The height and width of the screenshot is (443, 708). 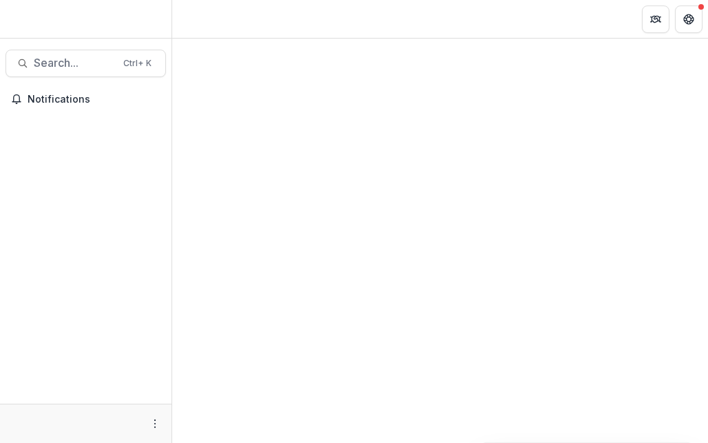 I want to click on button: Search..., so click(x=85, y=63).